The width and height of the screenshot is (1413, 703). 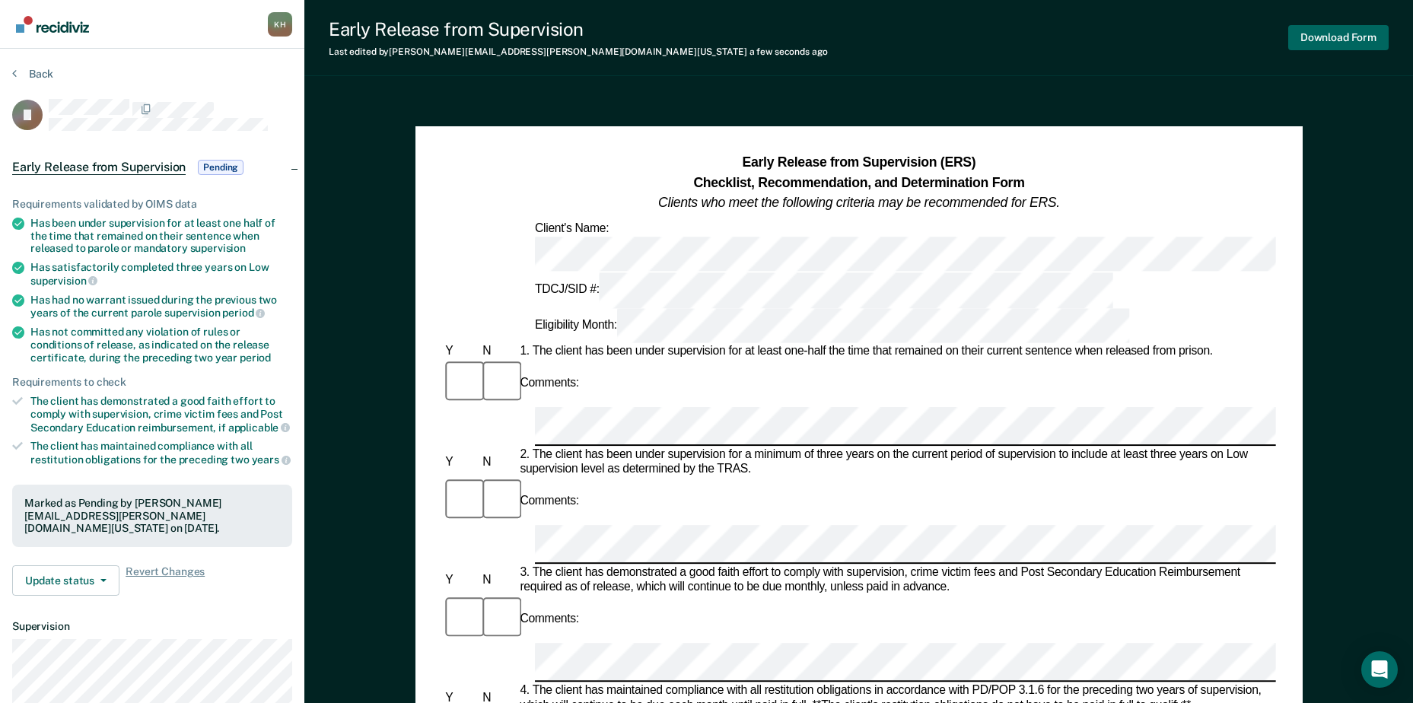 I want to click on div: K H, so click(x=280, y=24).